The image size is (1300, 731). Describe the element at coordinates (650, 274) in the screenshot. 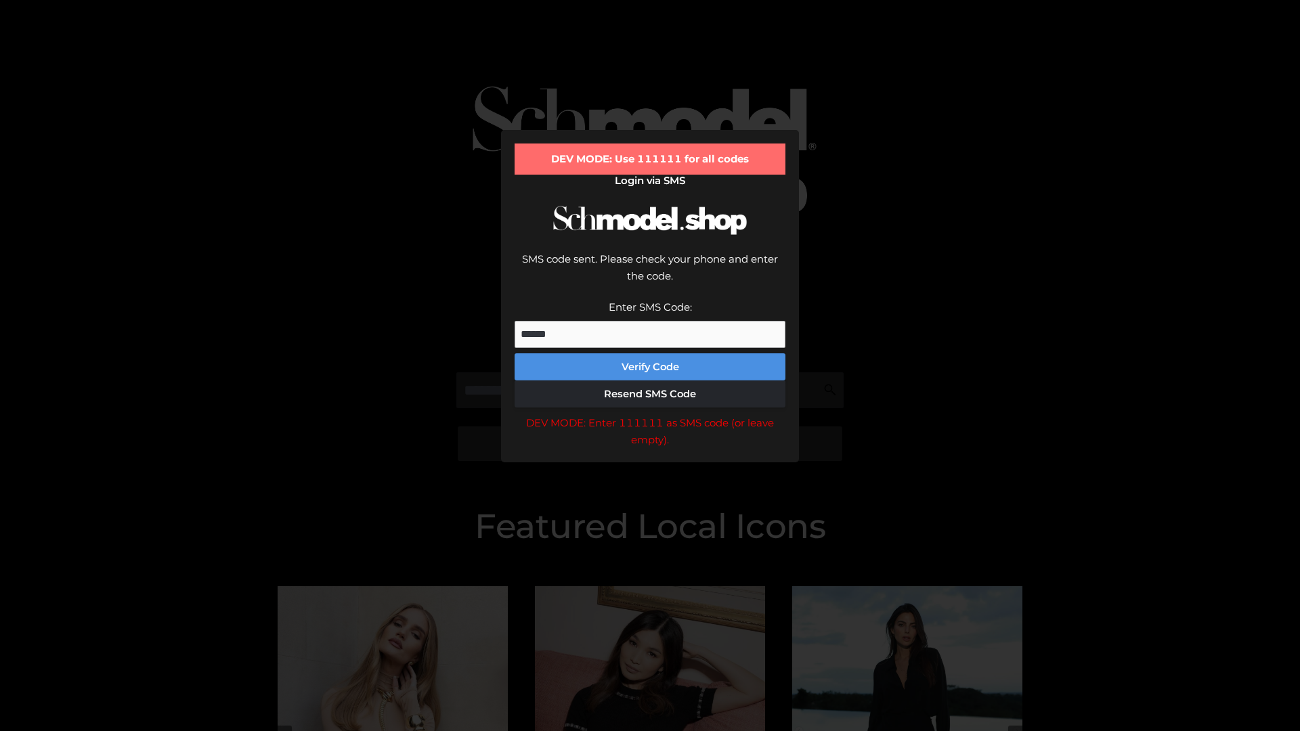

I see `div: SMS code sent. Please check your phone and enter the code.` at that location.